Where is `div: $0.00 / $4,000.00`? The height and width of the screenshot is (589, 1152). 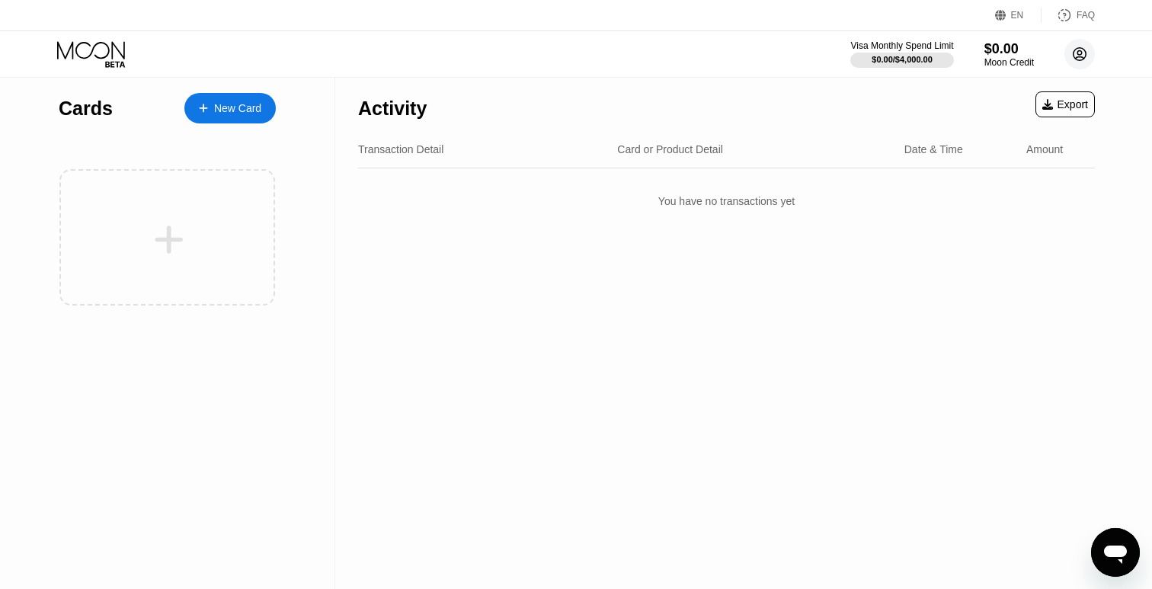
div: $0.00 / $4,000.00 is located at coordinates (902, 59).